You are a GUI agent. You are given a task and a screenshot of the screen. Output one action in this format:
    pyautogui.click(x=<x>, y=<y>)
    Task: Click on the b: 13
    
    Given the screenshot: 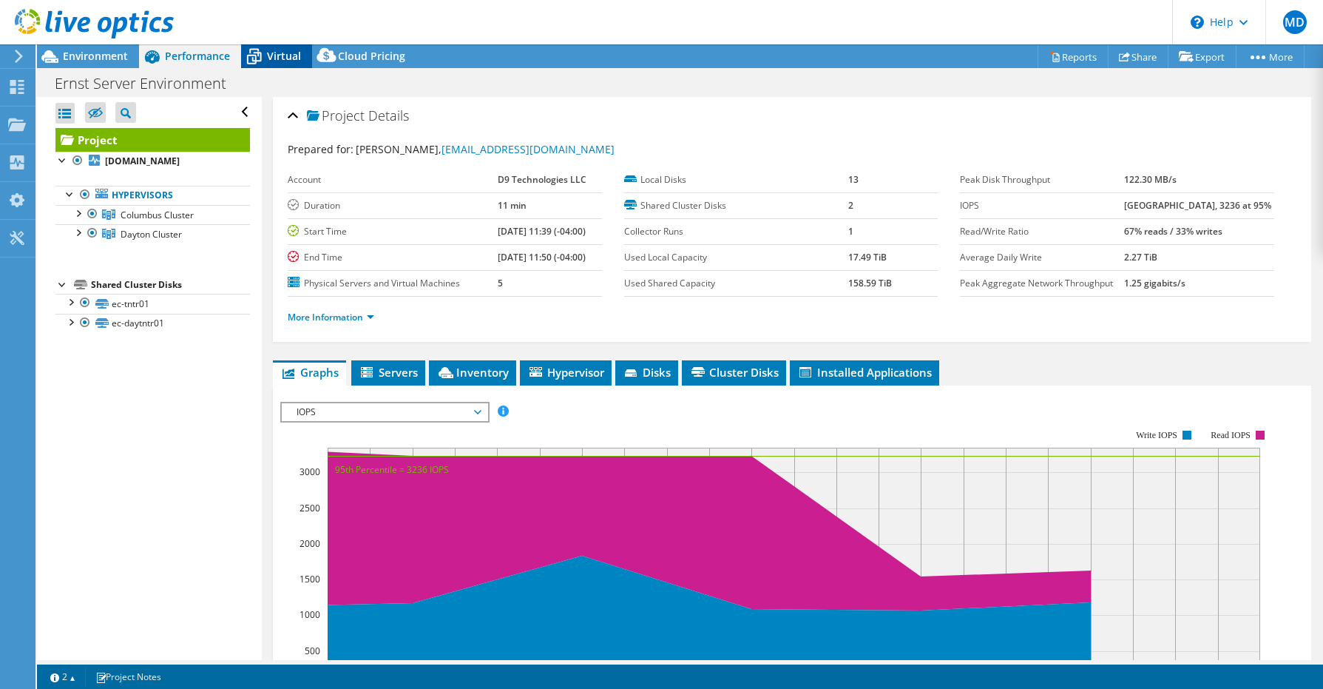 What is the action you would take?
    pyautogui.click(x=854, y=179)
    